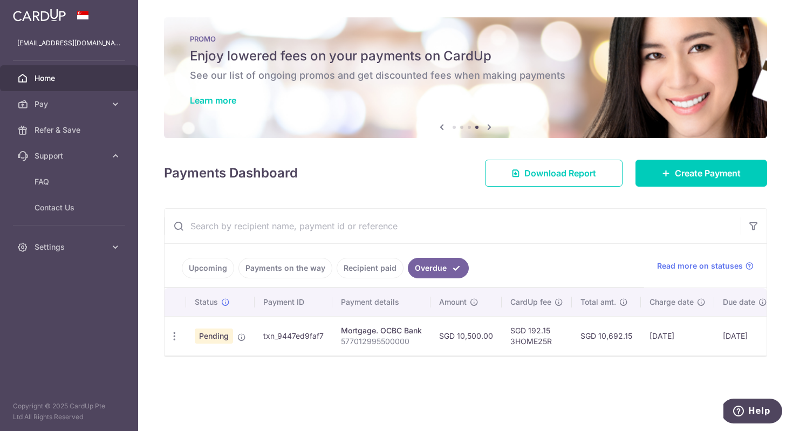 Image resolution: width=793 pixels, height=431 pixels. Describe the element at coordinates (285, 268) in the screenshot. I see `a: Payments on the way` at that location.